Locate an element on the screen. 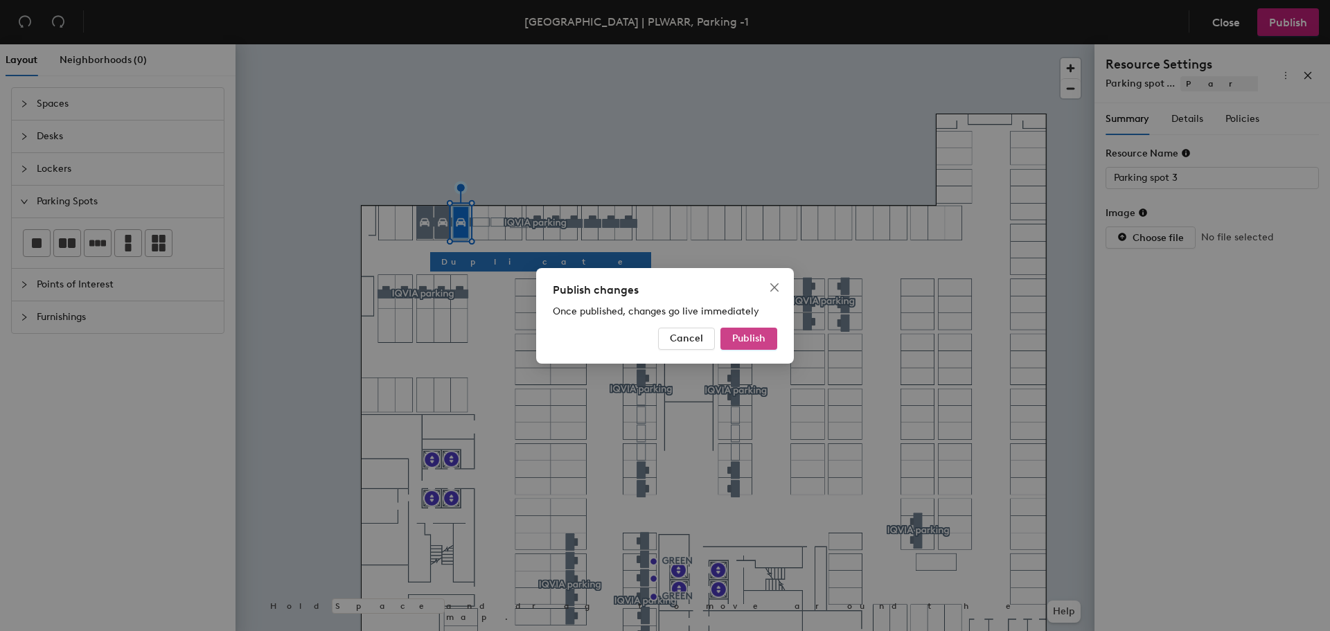 This screenshot has width=1330, height=631. span: close is located at coordinates (775, 288).